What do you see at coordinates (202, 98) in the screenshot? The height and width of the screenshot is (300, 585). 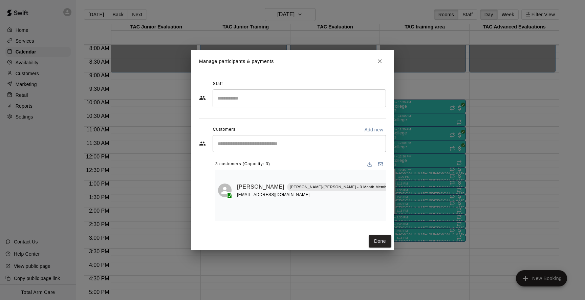 I see `svg: Staff` at bounding box center [202, 98].